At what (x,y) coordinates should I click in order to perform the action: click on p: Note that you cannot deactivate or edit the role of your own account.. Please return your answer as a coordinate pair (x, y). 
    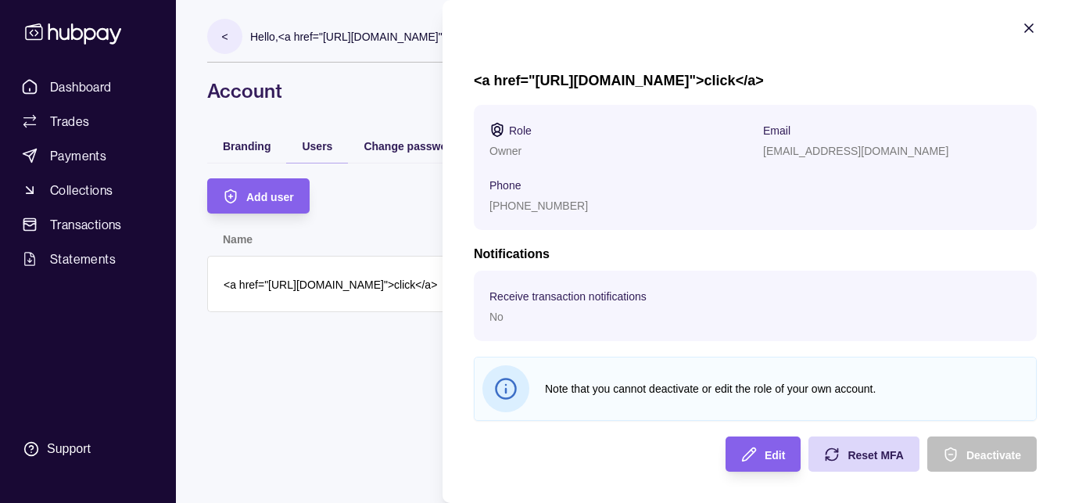
    Looking at the image, I should click on (786, 389).